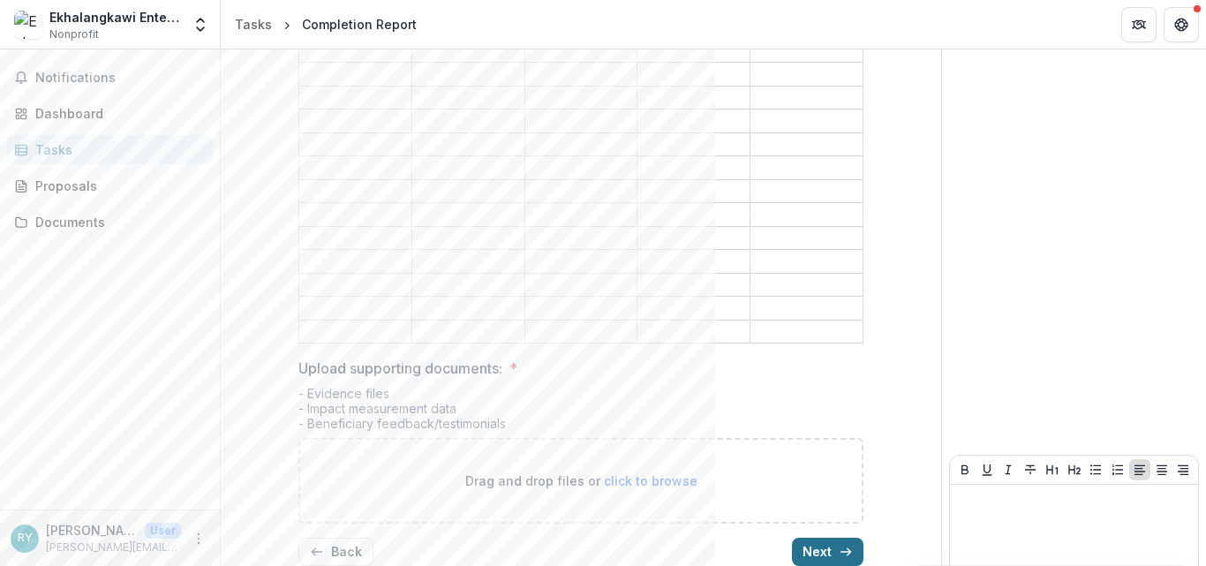  I want to click on div: - Evidence files - Impact measurement data - Beneficiary feedback/testimonials, so click(581, 411).